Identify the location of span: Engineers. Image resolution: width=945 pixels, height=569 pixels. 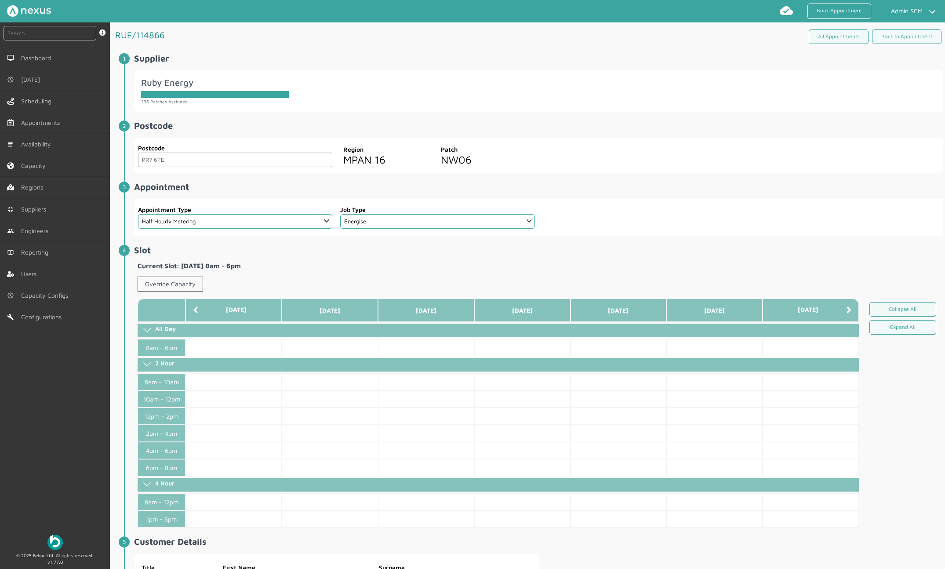
(36, 231).